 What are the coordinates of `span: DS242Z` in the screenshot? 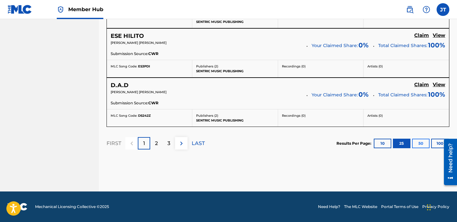 It's located at (144, 116).